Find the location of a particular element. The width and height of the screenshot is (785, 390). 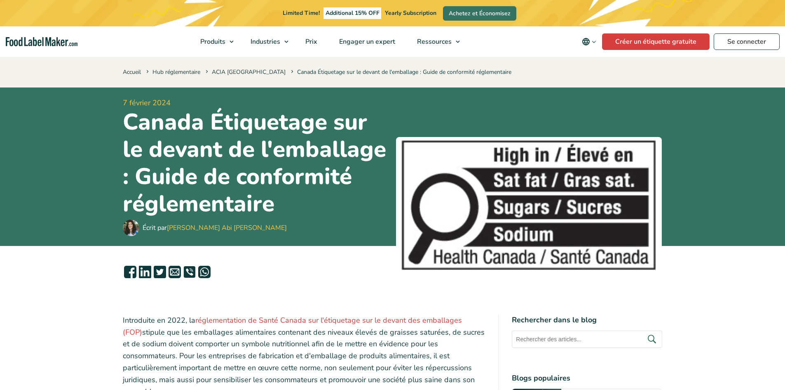

a: Produits is located at coordinates (214, 42).